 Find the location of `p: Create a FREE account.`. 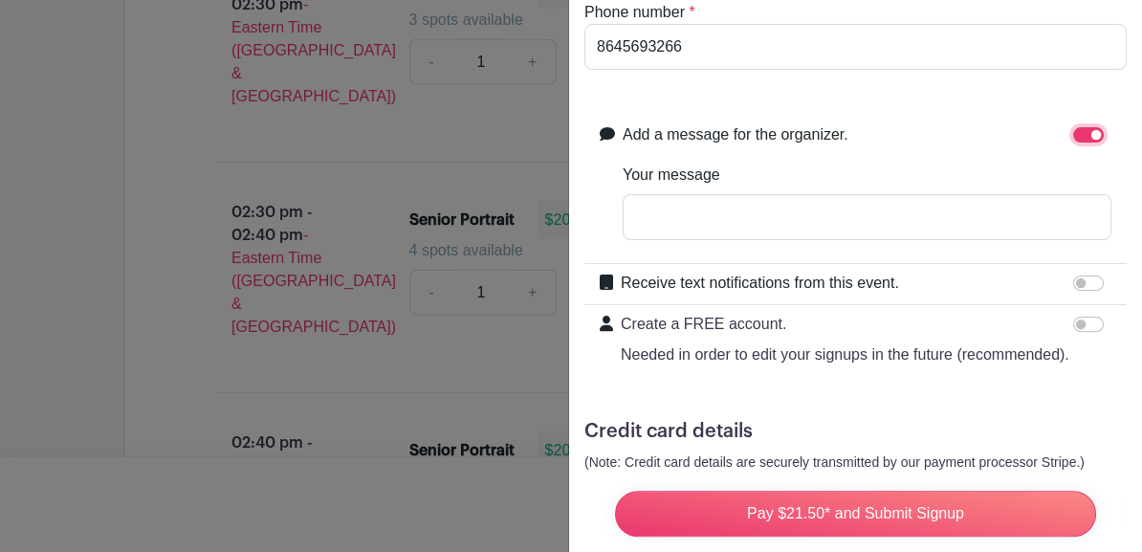

p: Create a FREE account. is located at coordinates (844, 324).